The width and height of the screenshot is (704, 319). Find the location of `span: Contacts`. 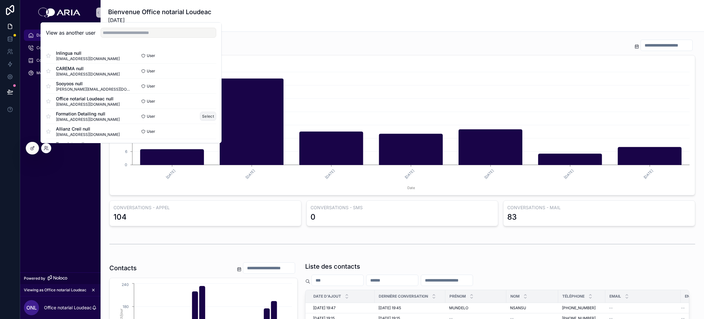

span: Contacts is located at coordinates (44, 60).